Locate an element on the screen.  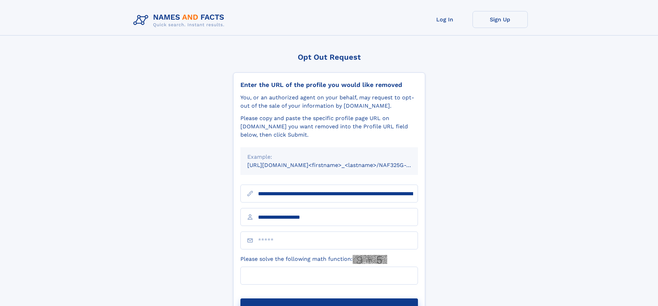
div: Opt Out Request is located at coordinates (329, 57).